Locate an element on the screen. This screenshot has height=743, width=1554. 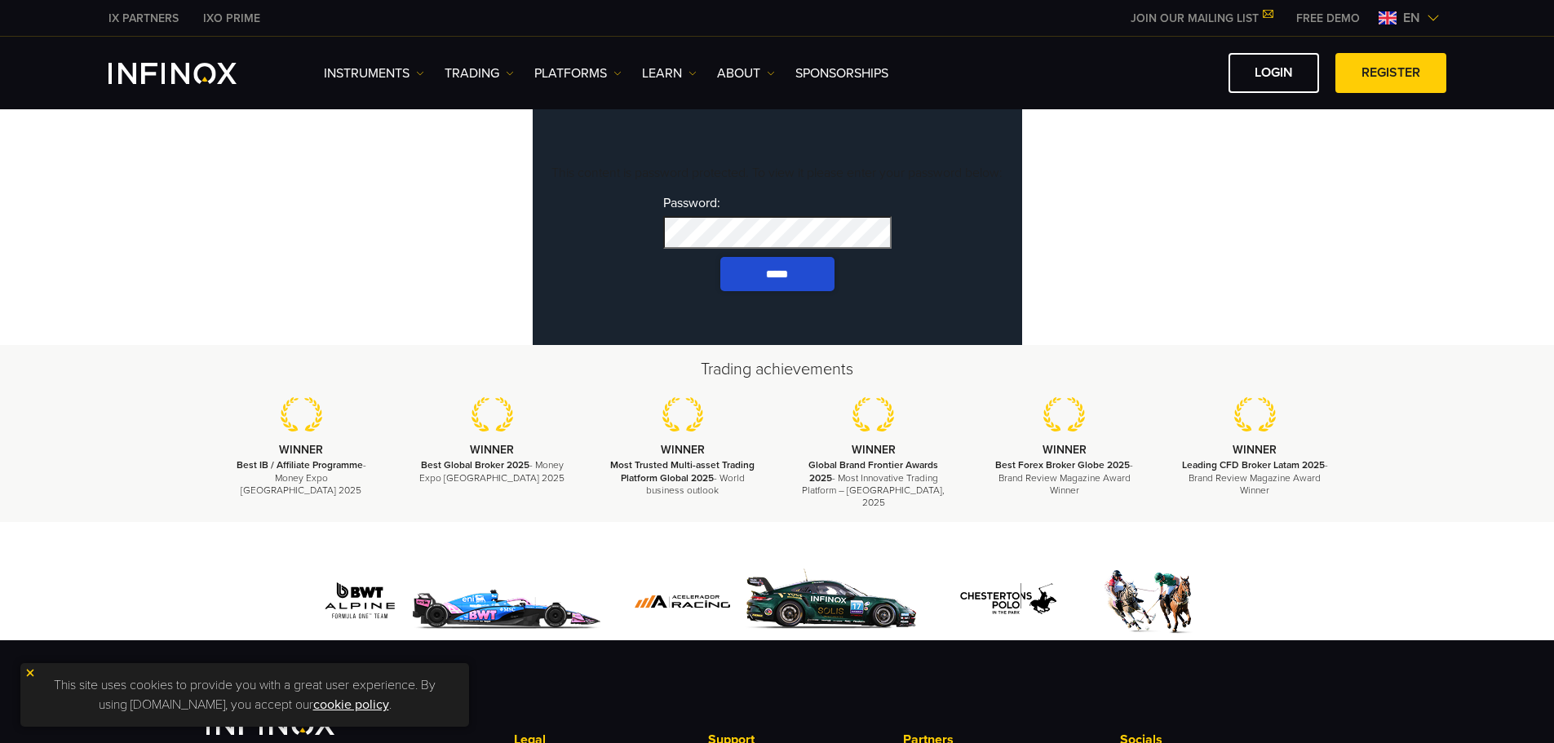
a: JOIN OUR MAILING LIST is located at coordinates (1201, 18).